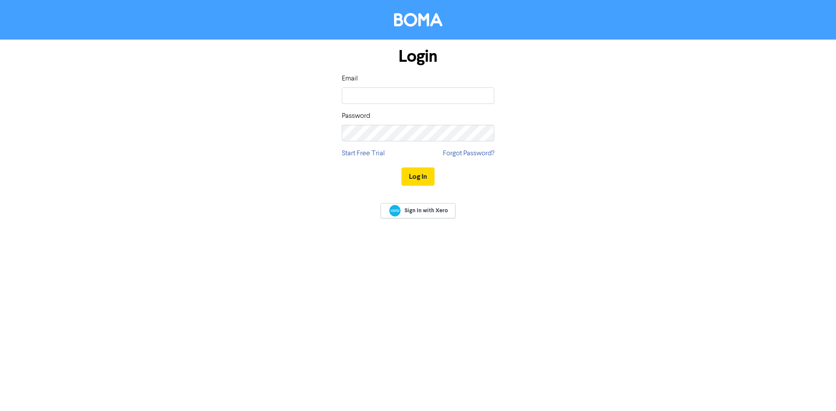  Describe the element at coordinates (426, 211) in the screenshot. I see `span: Sign In with Xero` at that location.